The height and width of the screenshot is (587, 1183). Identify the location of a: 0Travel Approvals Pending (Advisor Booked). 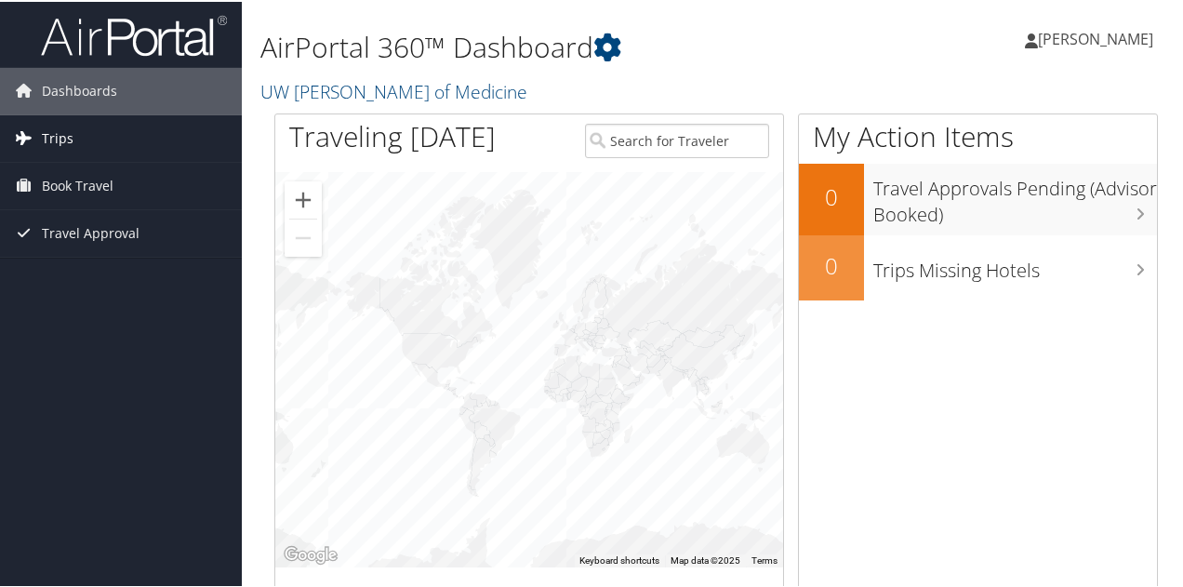
(977, 197).